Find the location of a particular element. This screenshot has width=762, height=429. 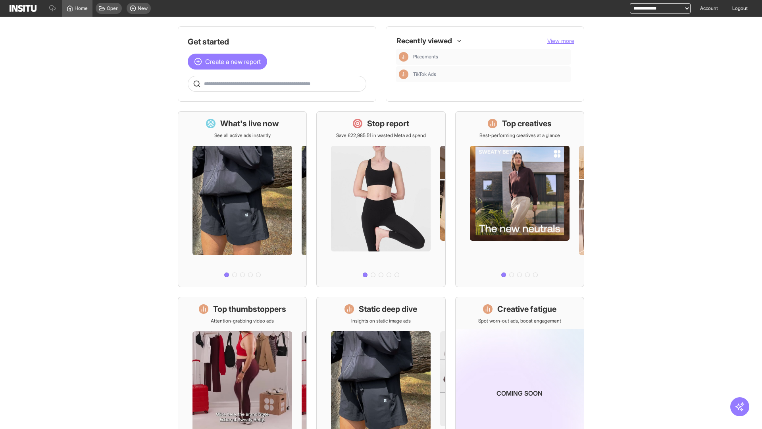

span: View more is located at coordinates (561, 40).